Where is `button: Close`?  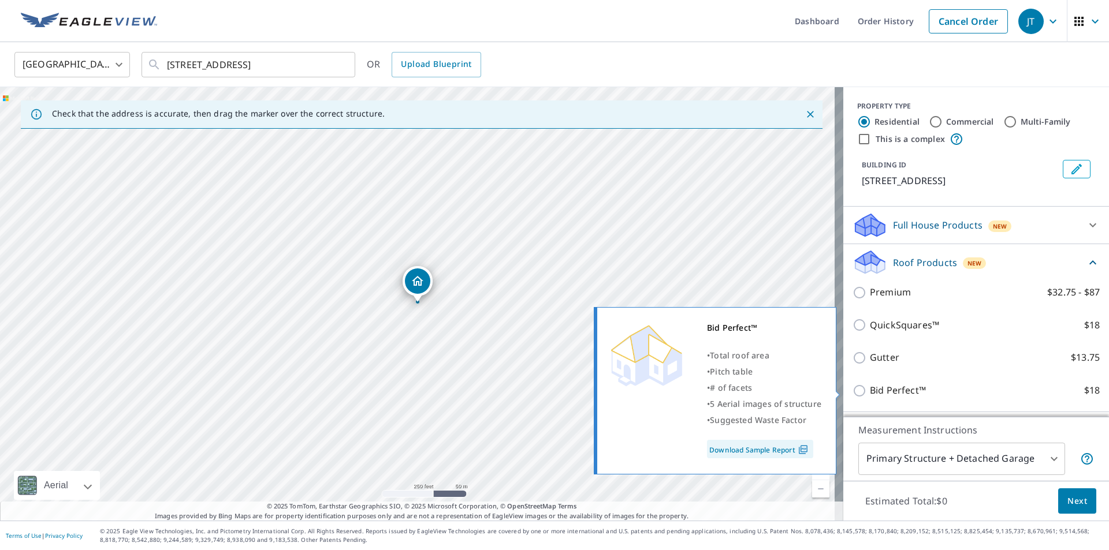
button: Close is located at coordinates (810, 114).